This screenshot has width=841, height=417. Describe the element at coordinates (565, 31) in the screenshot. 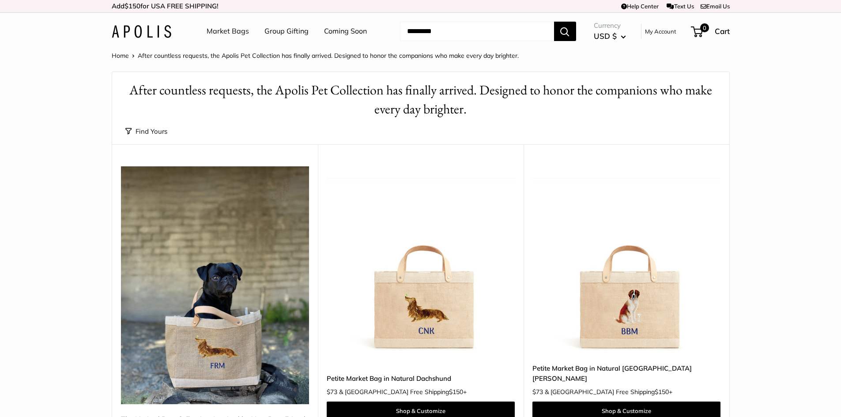

I see `button: Search` at that location.